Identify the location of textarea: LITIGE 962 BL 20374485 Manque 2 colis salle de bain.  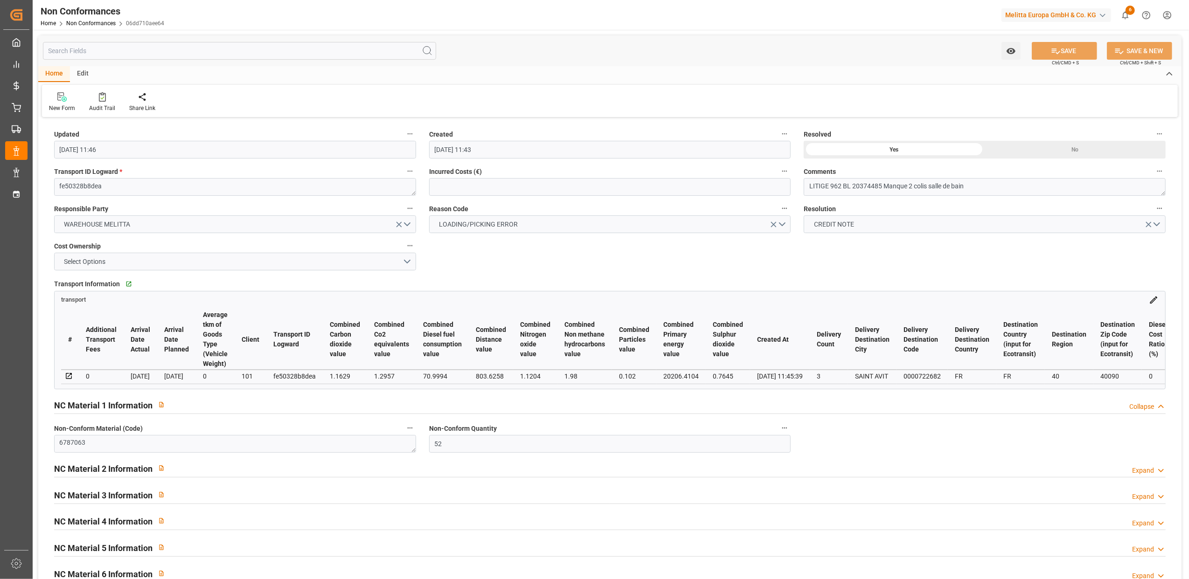
(984, 187).